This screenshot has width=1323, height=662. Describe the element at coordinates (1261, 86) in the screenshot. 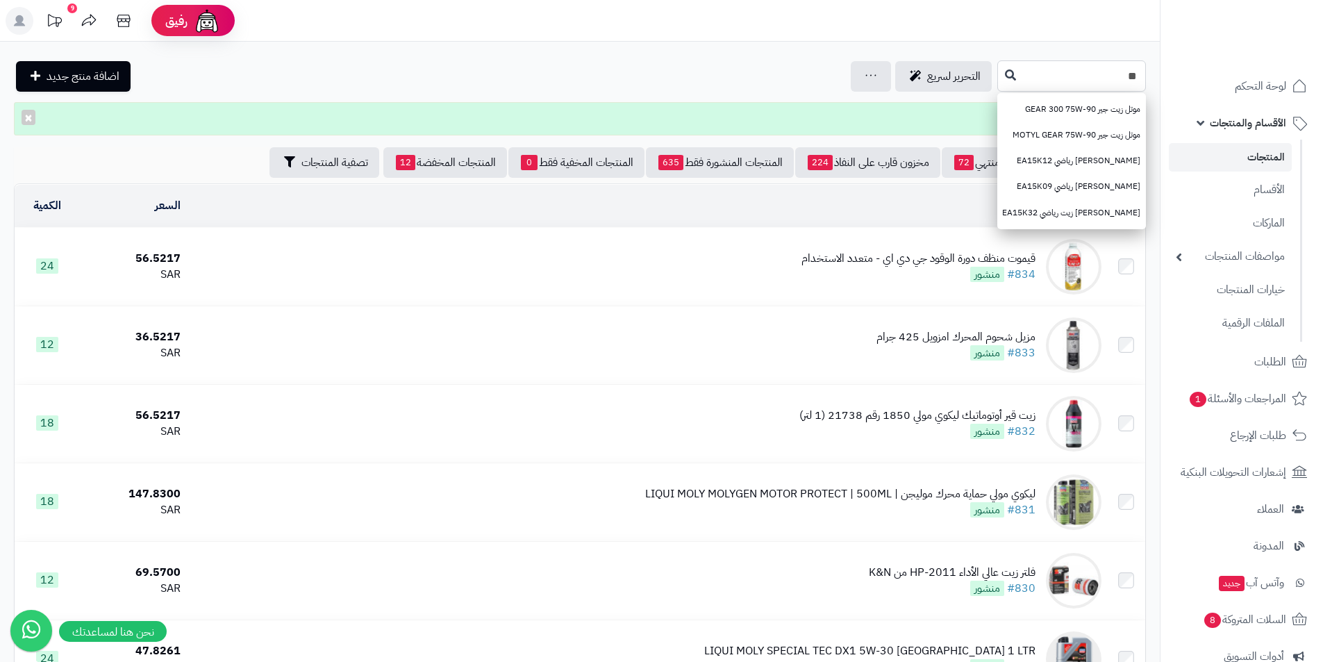

I see `span: لوحة التحكم` at that location.